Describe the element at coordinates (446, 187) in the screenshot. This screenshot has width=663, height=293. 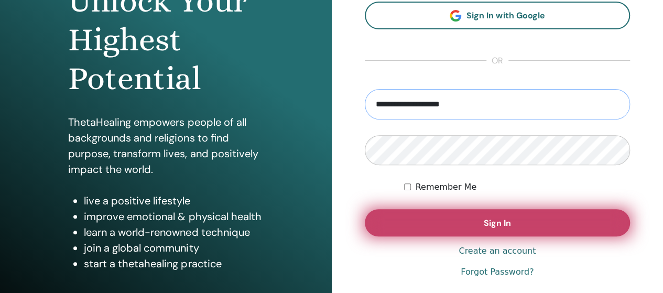
I see `label: Remember Me` at that location.